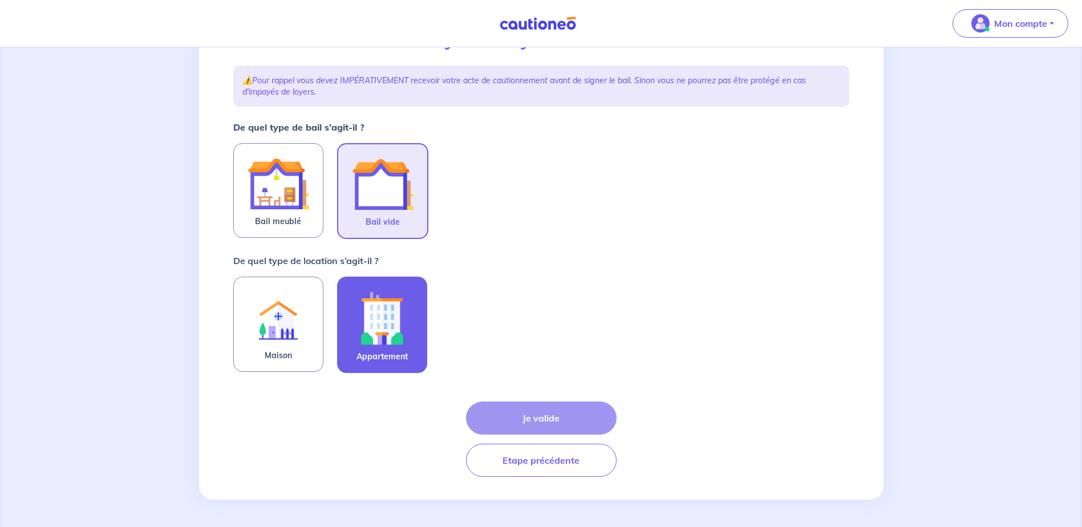  What do you see at coordinates (1021, 23) in the screenshot?
I see `p: Mon compte` at bounding box center [1021, 23].